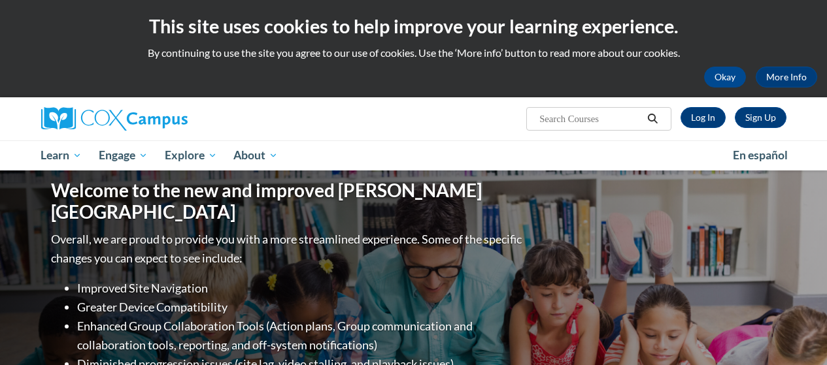 The width and height of the screenshot is (827, 365). I want to click on span: Explore, so click(191, 156).